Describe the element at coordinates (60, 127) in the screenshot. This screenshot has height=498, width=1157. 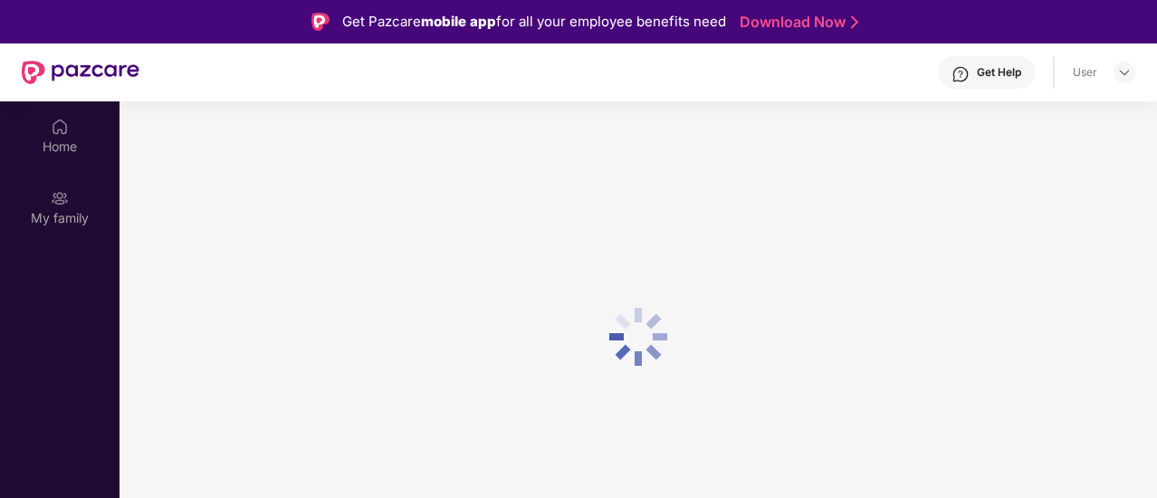
I see `img: svg+xml;base64,PHN2ZyBpZD0iSG9tZSIgeG1sbnM9Imh0dHA6Ly93d3cudzMub3JnLzIwMDAvc3ZnIiB3aWR0aD0iMjAiIG...` at that location.